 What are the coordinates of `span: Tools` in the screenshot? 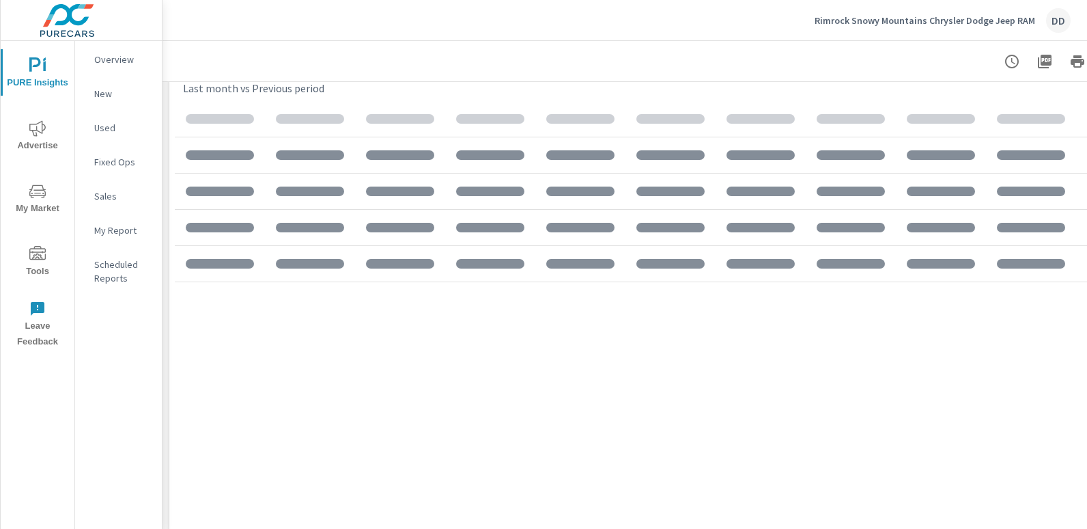 It's located at (38, 262).